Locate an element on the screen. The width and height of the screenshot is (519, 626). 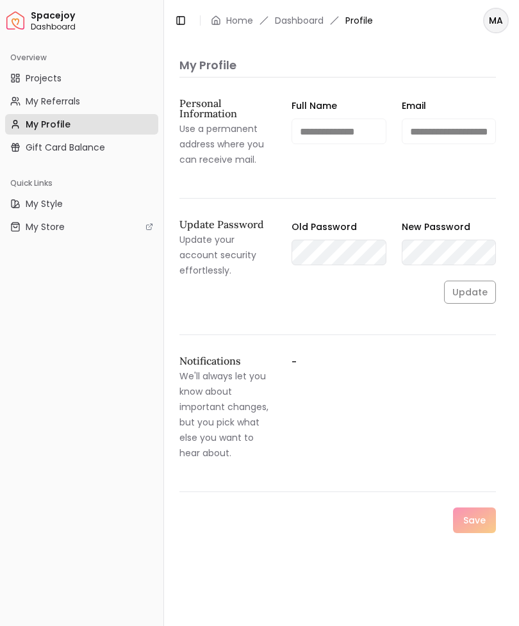
span: Projects is located at coordinates (44, 78).